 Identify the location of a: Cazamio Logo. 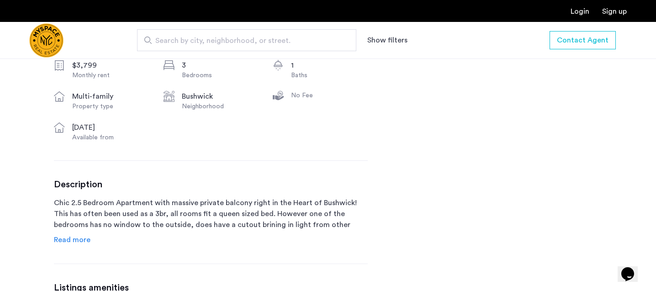
(46, 40).